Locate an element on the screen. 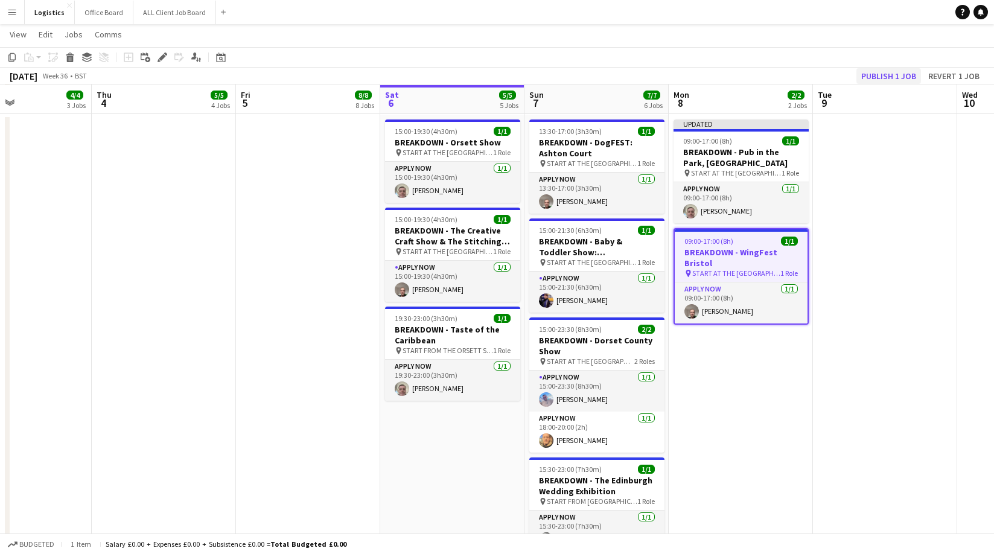  h3: BREAKDOWN - The Edinburgh Wedding Exhibition is located at coordinates (597, 486).